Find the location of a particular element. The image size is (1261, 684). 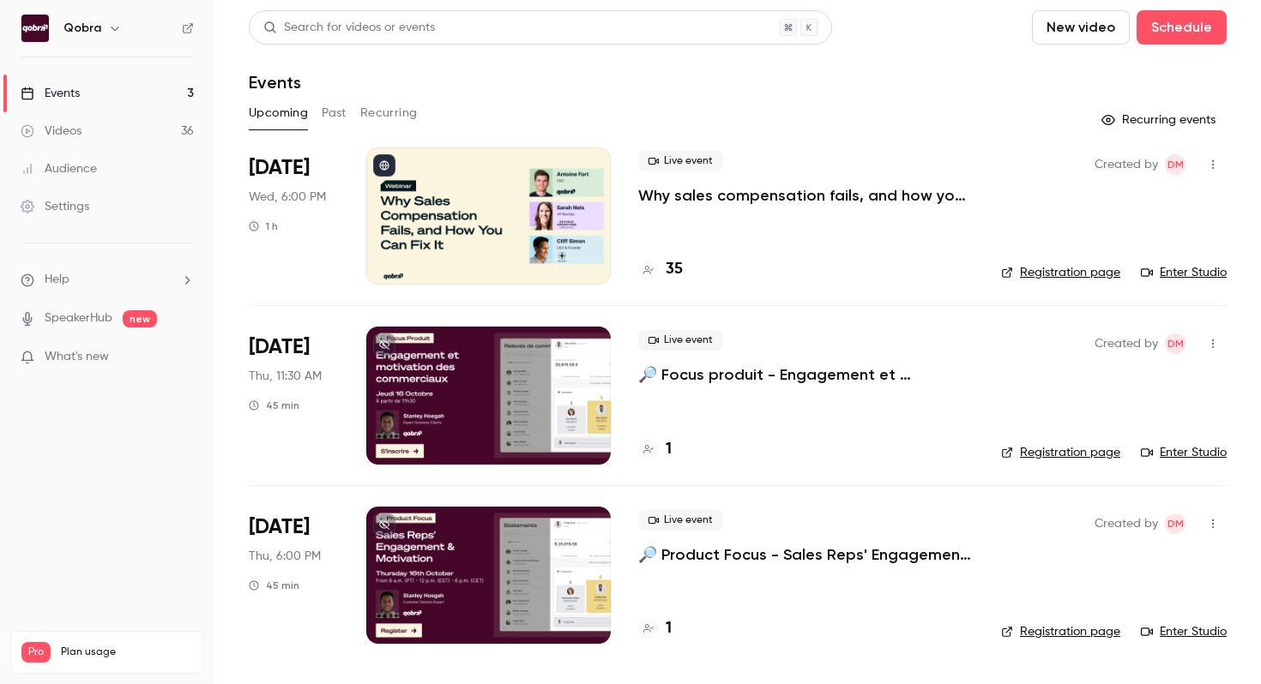

h6: Qobra is located at coordinates (82, 28).